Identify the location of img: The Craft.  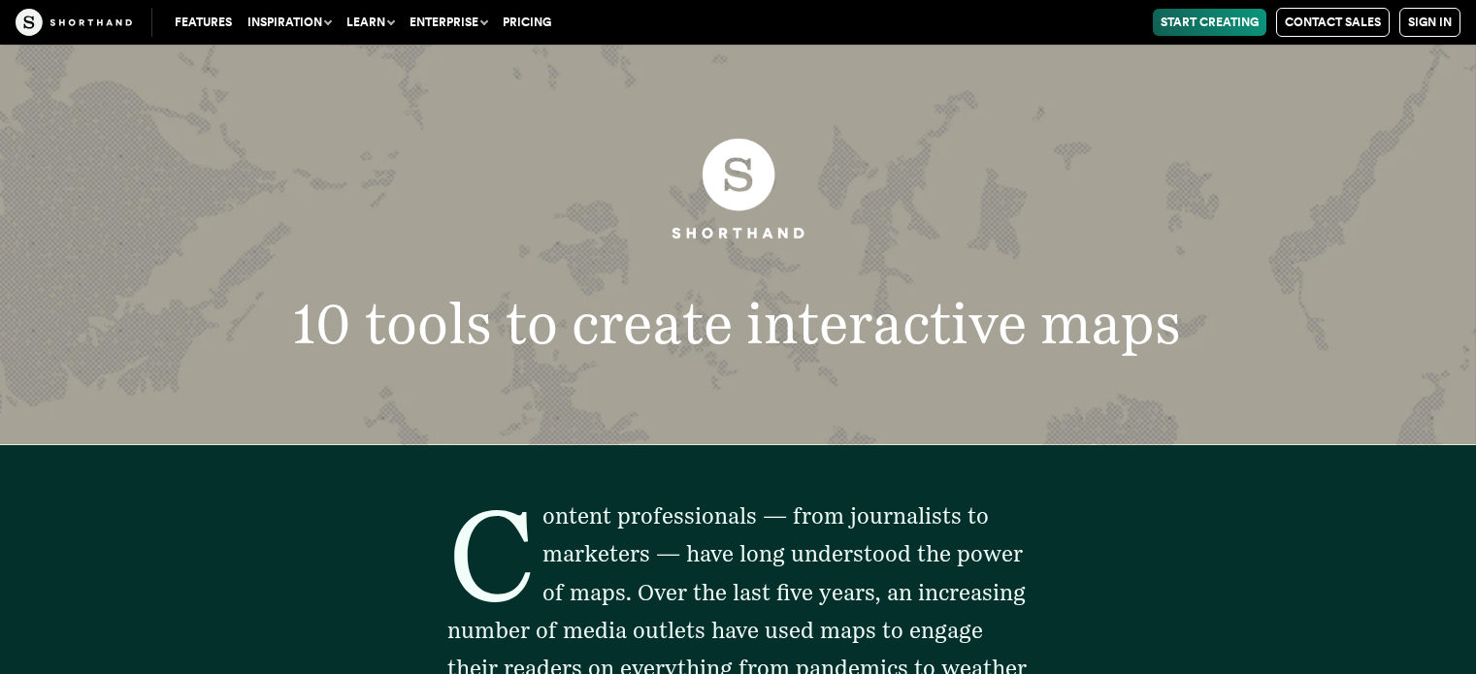
(74, 22).